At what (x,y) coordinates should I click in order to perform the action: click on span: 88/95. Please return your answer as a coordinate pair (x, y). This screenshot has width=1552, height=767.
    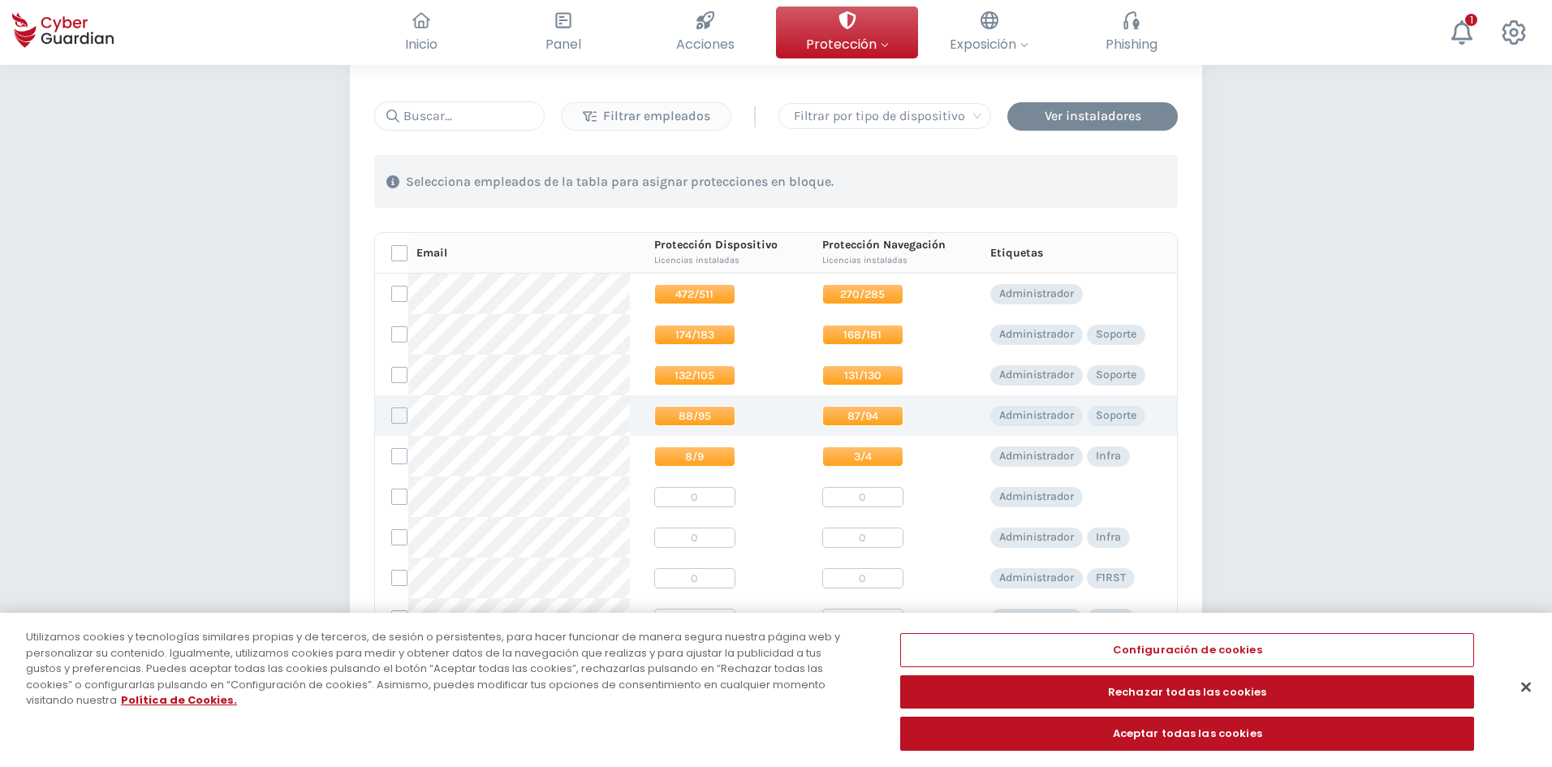
    Looking at the image, I should click on (695, 416).